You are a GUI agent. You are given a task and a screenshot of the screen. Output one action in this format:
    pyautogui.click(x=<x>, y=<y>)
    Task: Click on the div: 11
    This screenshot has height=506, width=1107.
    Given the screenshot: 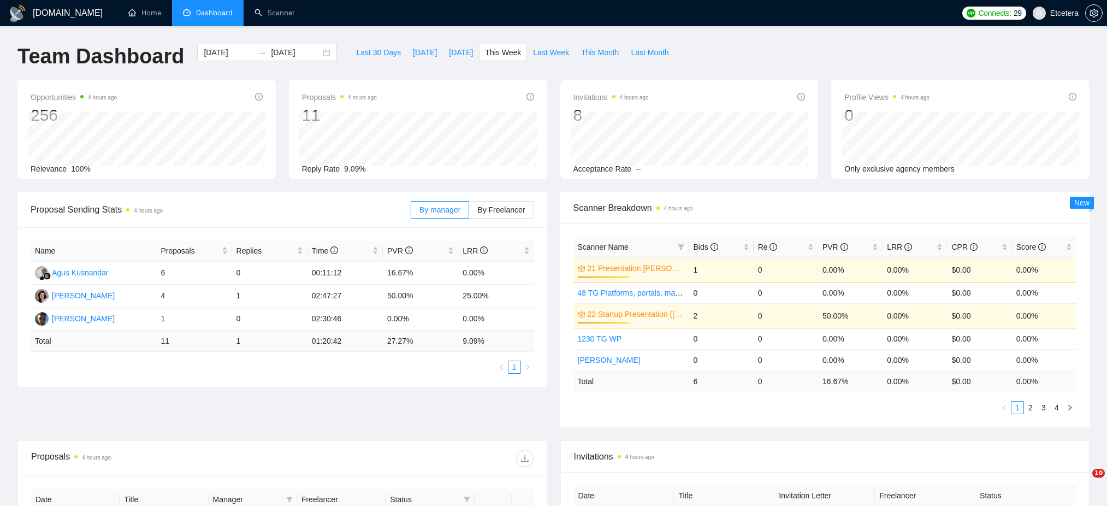 What is the action you would take?
    pyautogui.click(x=339, y=115)
    